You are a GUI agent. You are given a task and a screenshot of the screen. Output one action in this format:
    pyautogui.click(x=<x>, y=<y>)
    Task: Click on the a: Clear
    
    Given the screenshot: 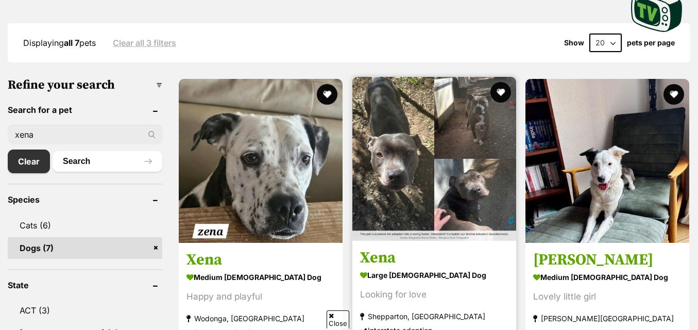 What is the action you would take?
    pyautogui.click(x=29, y=161)
    